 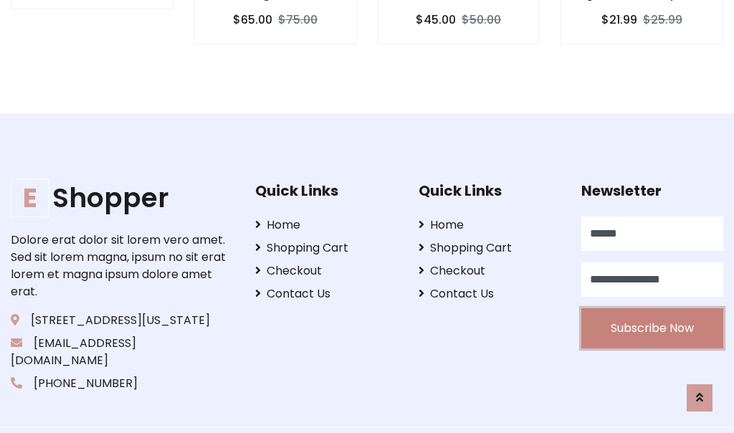 What do you see at coordinates (652, 191) in the screenshot?
I see `h5: Newsletter` at bounding box center [652, 191].